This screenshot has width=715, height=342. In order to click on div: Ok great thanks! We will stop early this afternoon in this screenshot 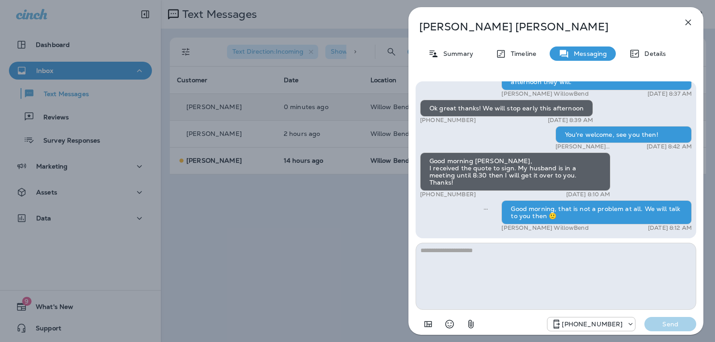, I will do `click(506, 108)`.